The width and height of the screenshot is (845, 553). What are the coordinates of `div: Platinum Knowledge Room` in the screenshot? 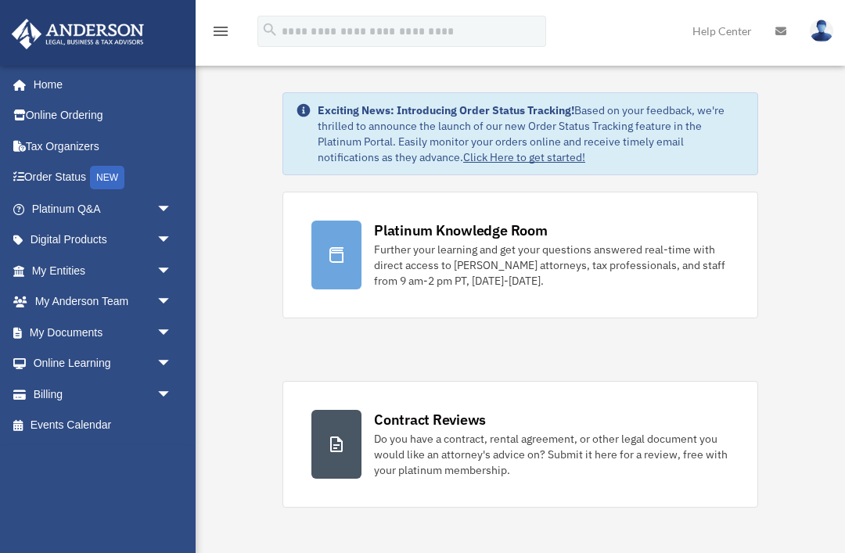 It's located at (461, 230).